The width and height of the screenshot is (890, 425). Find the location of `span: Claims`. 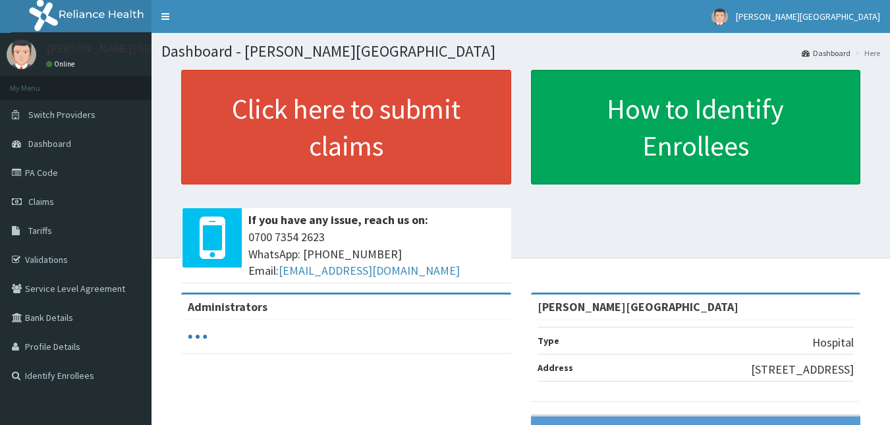

span: Claims is located at coordinates (41, 202).